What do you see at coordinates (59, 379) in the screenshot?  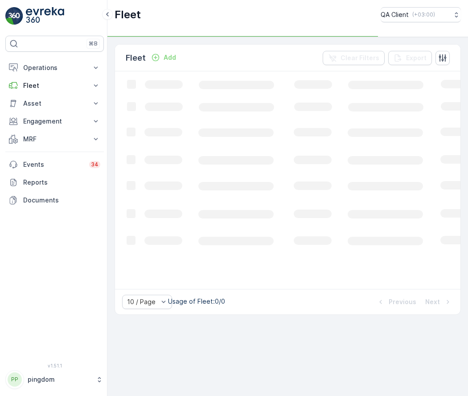 I see `p: pingdom` at bounding box center [59, 379].